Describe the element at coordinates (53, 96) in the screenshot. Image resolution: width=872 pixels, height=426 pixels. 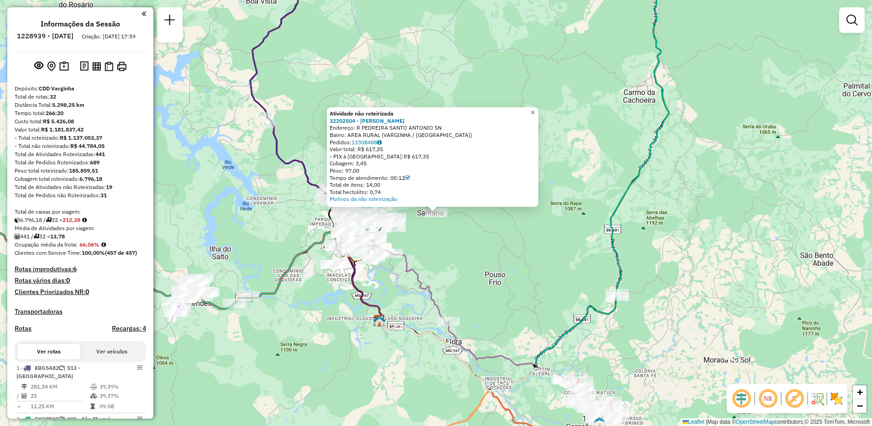
I see `strong: 32` at that location.